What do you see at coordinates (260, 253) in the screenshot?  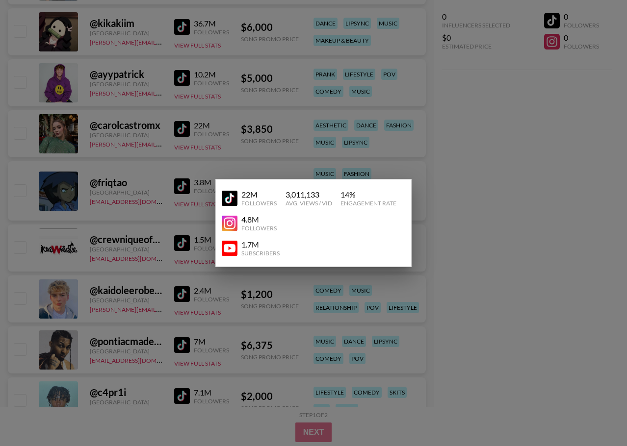 I see `div: Subscribers` at bounding box center [260, 253].